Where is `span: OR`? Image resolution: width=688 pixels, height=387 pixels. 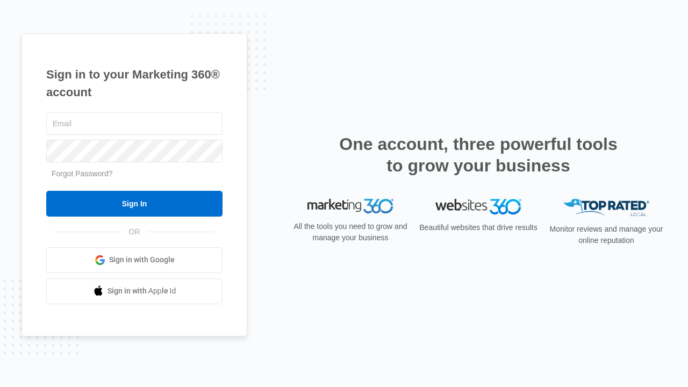 span: OR is located at coordinates (134, 232).